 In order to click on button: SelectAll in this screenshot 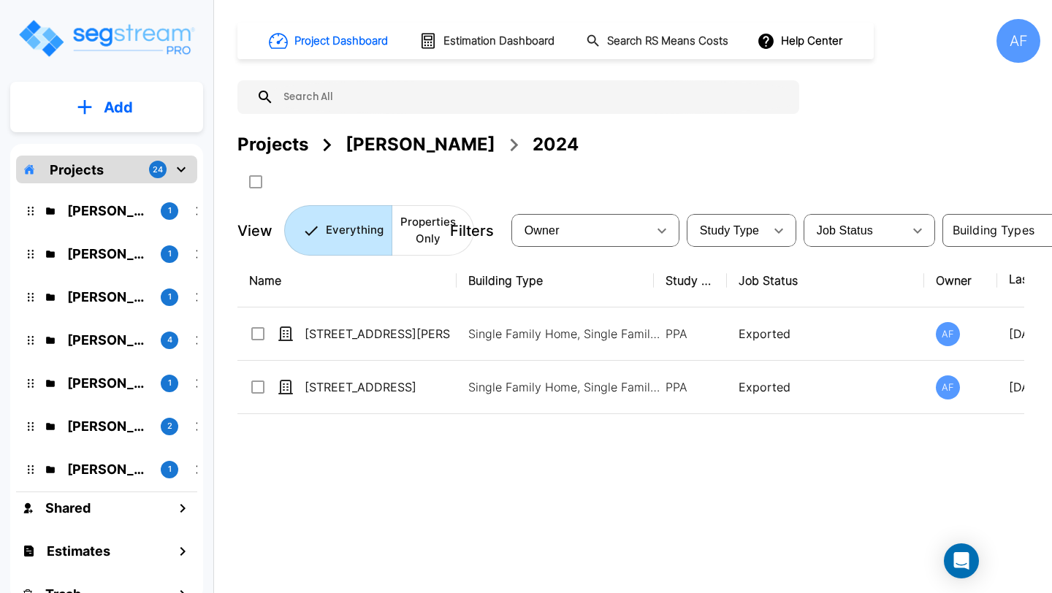, I will do `click(256, 182)`.